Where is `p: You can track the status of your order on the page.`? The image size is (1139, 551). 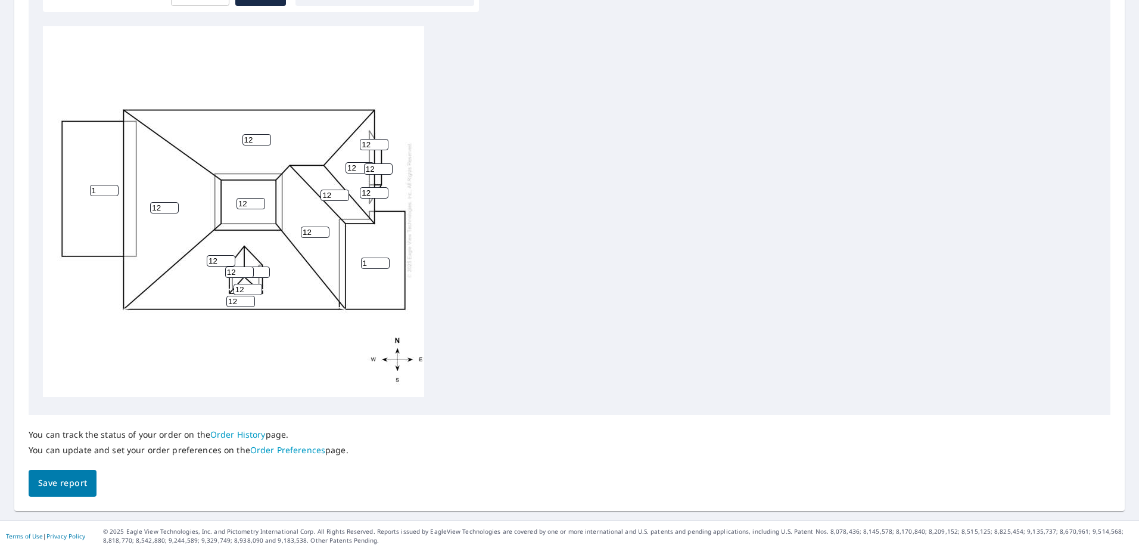
p: You can track the status of your order on the page. is located at coordinates (188, 434).